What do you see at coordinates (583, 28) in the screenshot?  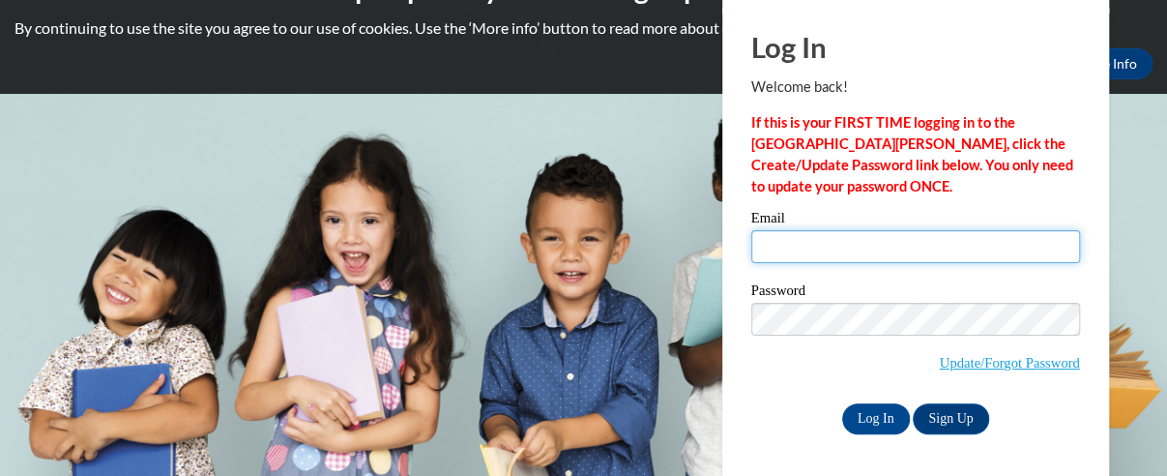 I see `p: By continuing to use the site you agree to our use of cookies. Use the ‘More info’ button to read...` at bounding box center [583, 28].